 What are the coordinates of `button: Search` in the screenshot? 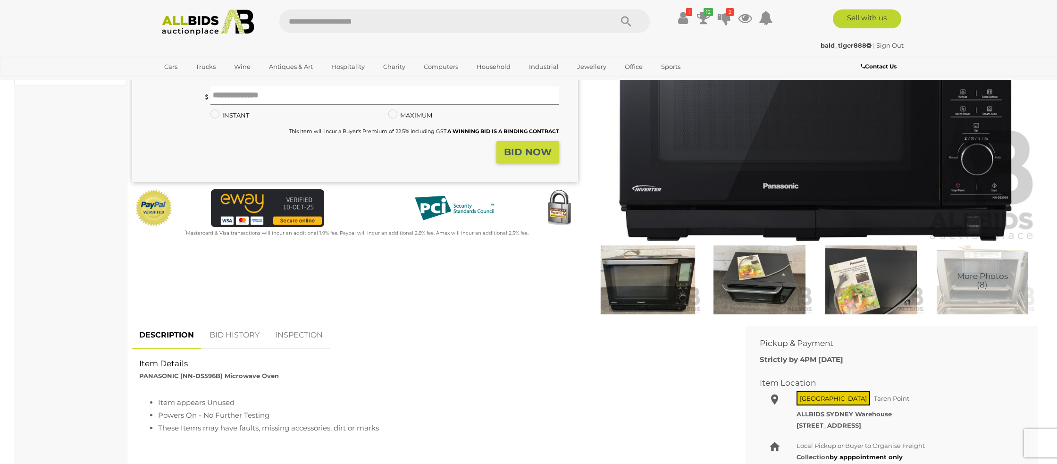 It's located at (626, 21).